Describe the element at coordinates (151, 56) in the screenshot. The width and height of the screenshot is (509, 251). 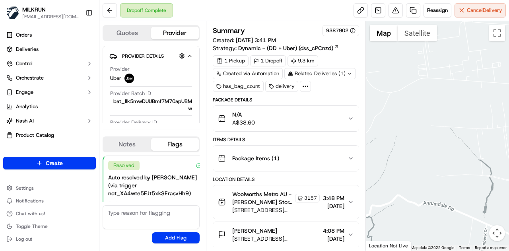
I see `button: Provider Details` at that location.